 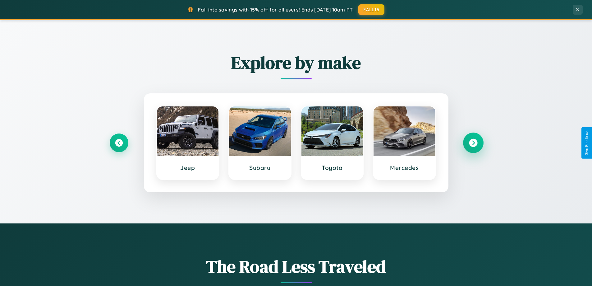 What do you see at coordinates (260, 168) in the screenshot?
I see `h3: Subaru` at bounding box center [260, 168].